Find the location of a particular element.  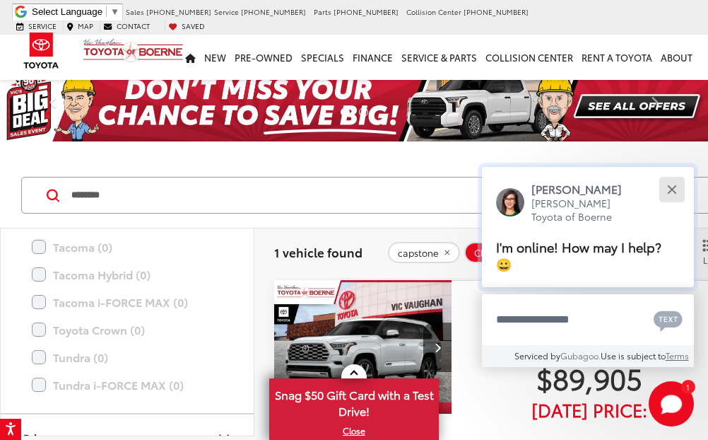

input: Search by Make, Model, or Keyword is located at coordinates (353, 195).